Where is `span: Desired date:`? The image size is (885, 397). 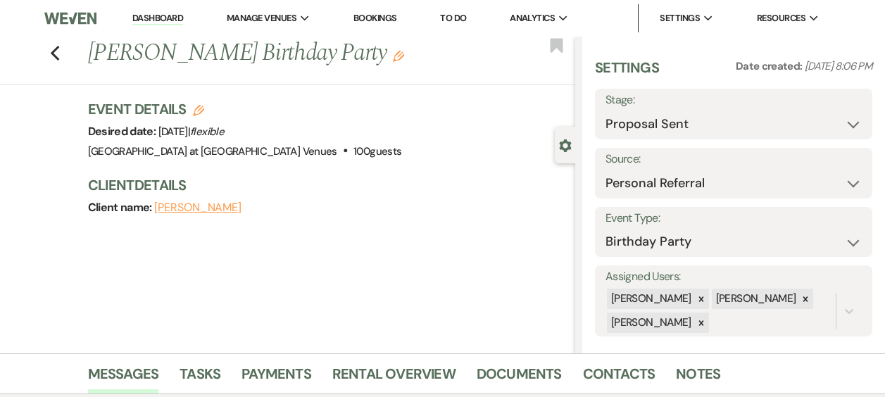
span: Desired date: is located at coordinates (123, 131).